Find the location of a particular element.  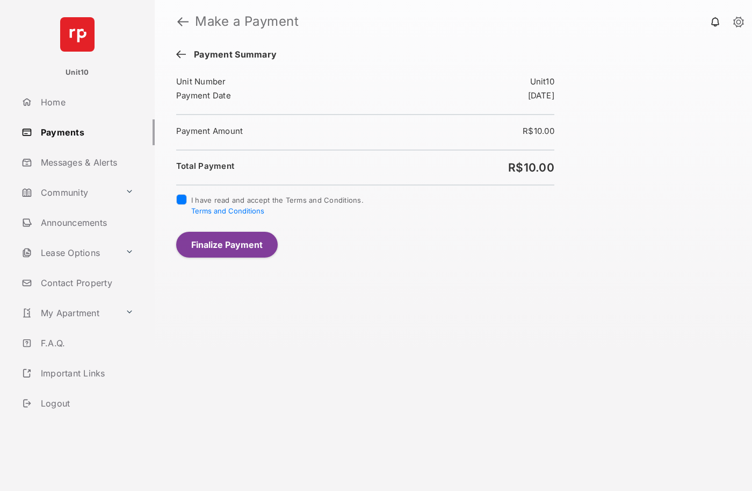

button: Finalize Payment is located at coordinates (227, 244).